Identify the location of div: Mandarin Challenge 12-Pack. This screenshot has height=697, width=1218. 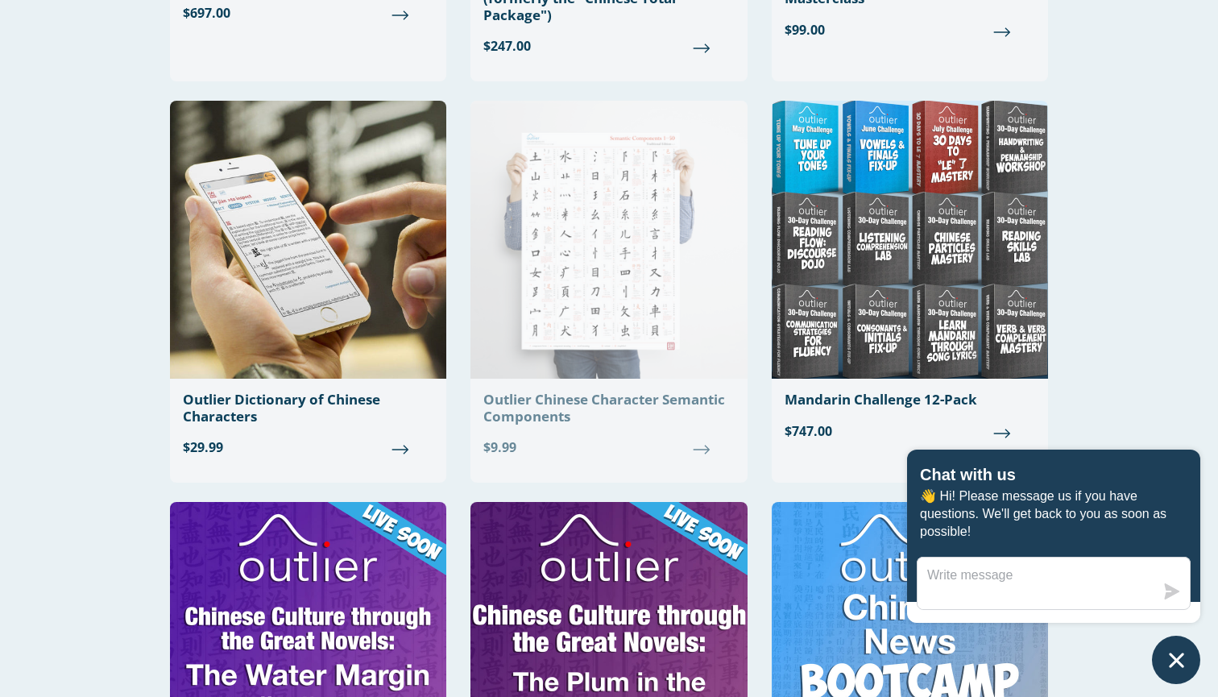
(909, 400).